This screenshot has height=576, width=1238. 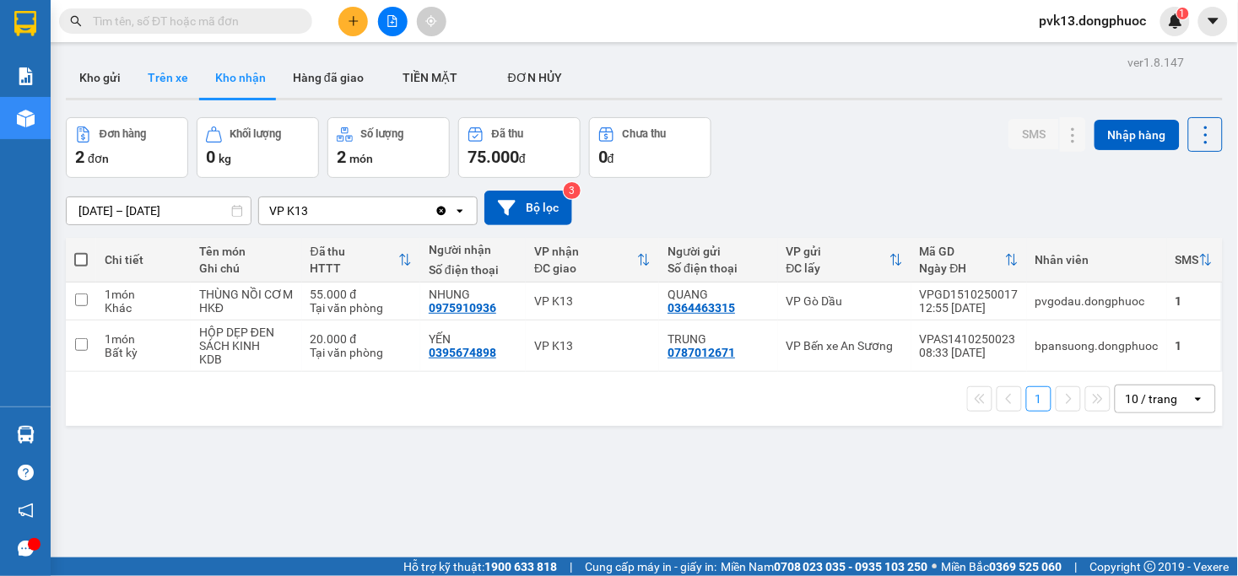 I want to click on strong: 0708 023 035 - 0935 103 250, so click(x=850, y=567).